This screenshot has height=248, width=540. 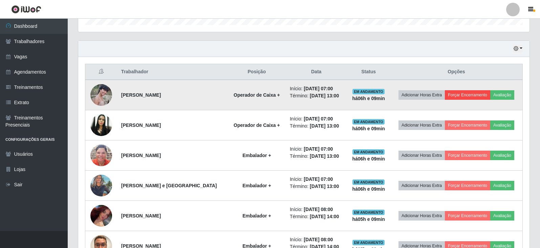 I want to click on th: Opções, so click(x=457, y=72).